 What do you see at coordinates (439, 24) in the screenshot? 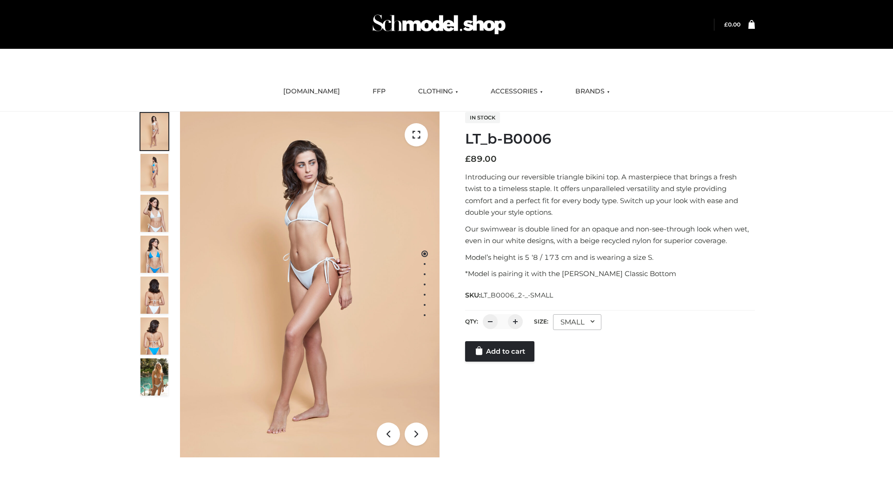
I see `a: Schmodel Admin 964` at bounding box center [439, 24].